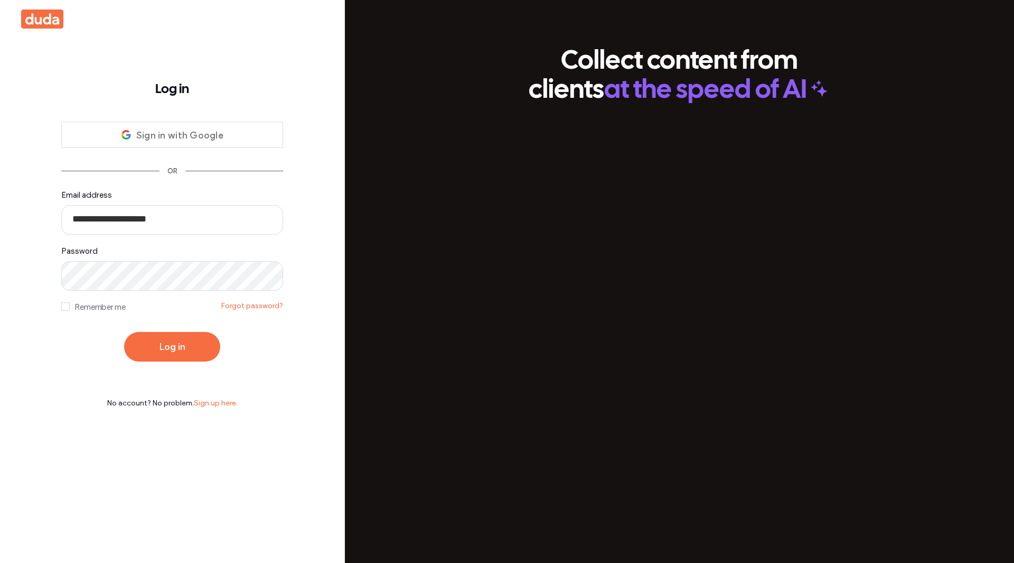 The image size is (1014, 563). Describe the element at coordinates (706, 90) in the screenshot. I see `span: at the speed of AI` at that location.